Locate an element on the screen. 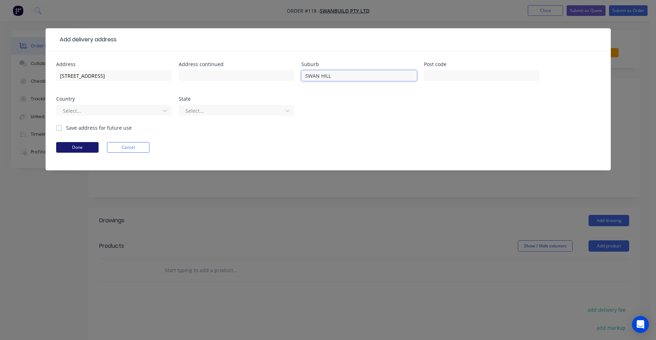 This screenshot has height=340, width=656. button: Done is located at coordinates (77, 147).